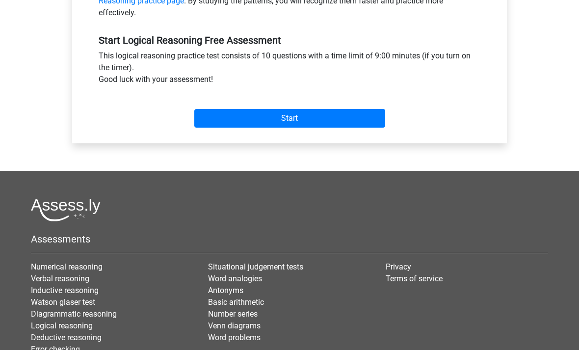 This screenshot has height=350, width=579. I want to click on div: This logical reasoning practice test consists of 10 questions with a time limit of 9:00 minutes (..., so click(289, 70).